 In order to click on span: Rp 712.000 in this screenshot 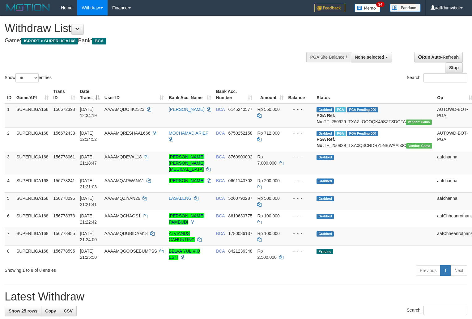, I will do `click(268, 133)`.